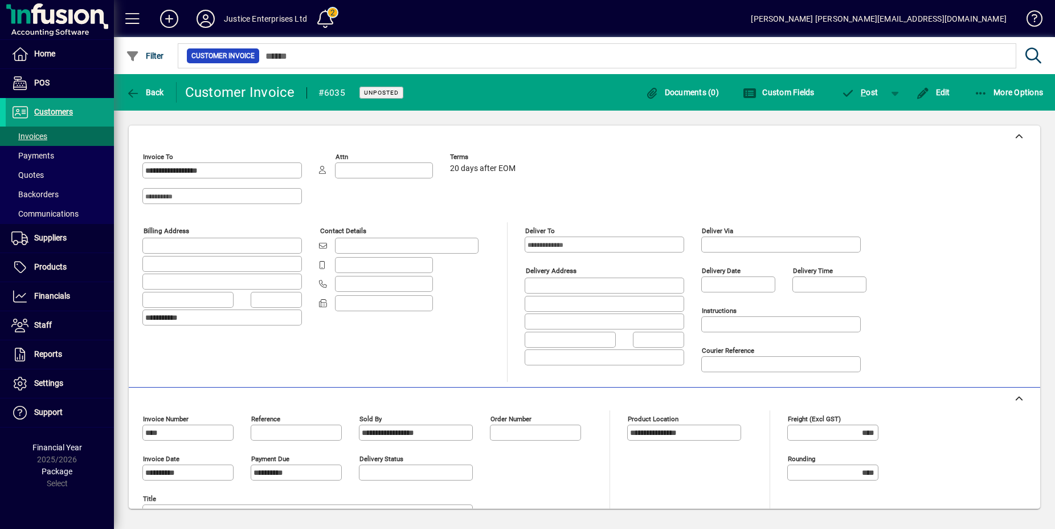 This screenshot has height=529, width=1055. What do you see at coordinates (863, 92) in the screenshot?
I see `span: P` at bounding box center [863, 92].